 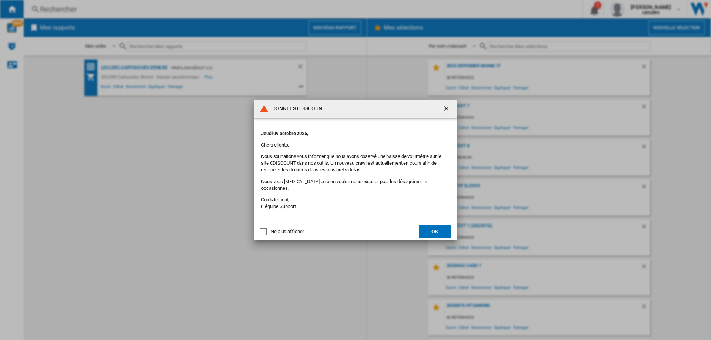 I want to click on div: Ne plus afficher, so click(x=287, y=232).